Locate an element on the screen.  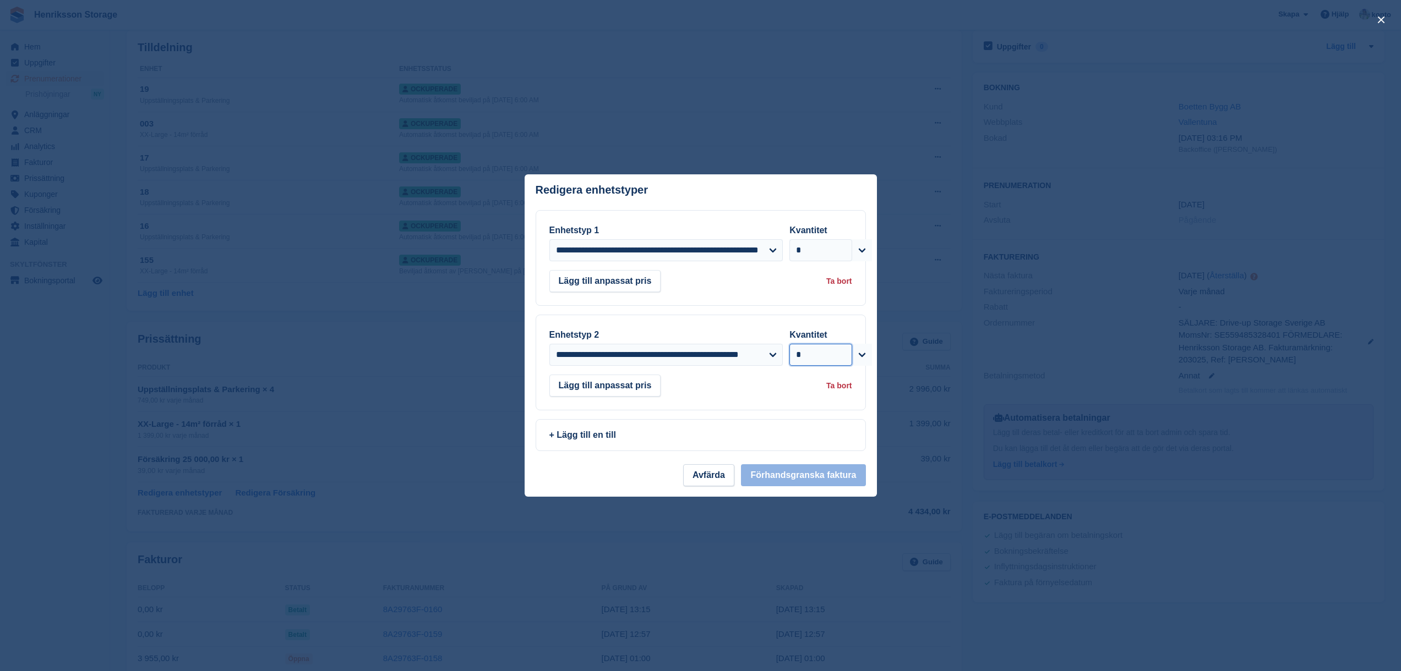
p: Redigera enhetstyper is located at coordinates (592, 190).